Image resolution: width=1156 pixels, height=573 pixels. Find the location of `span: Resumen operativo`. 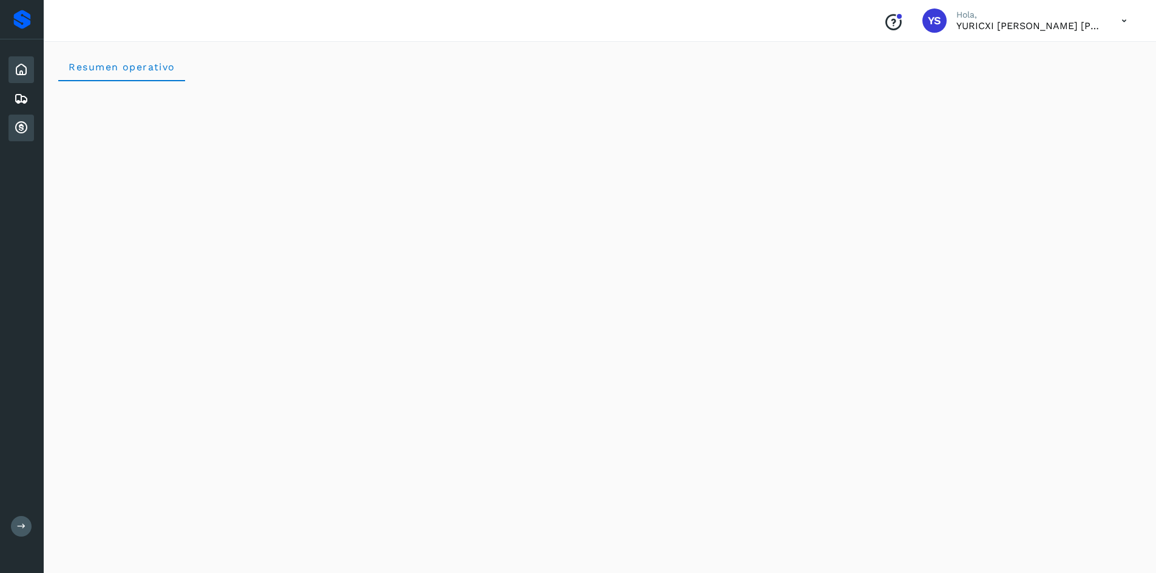

span: Resumen operativo is located at coordinates (121, 67).